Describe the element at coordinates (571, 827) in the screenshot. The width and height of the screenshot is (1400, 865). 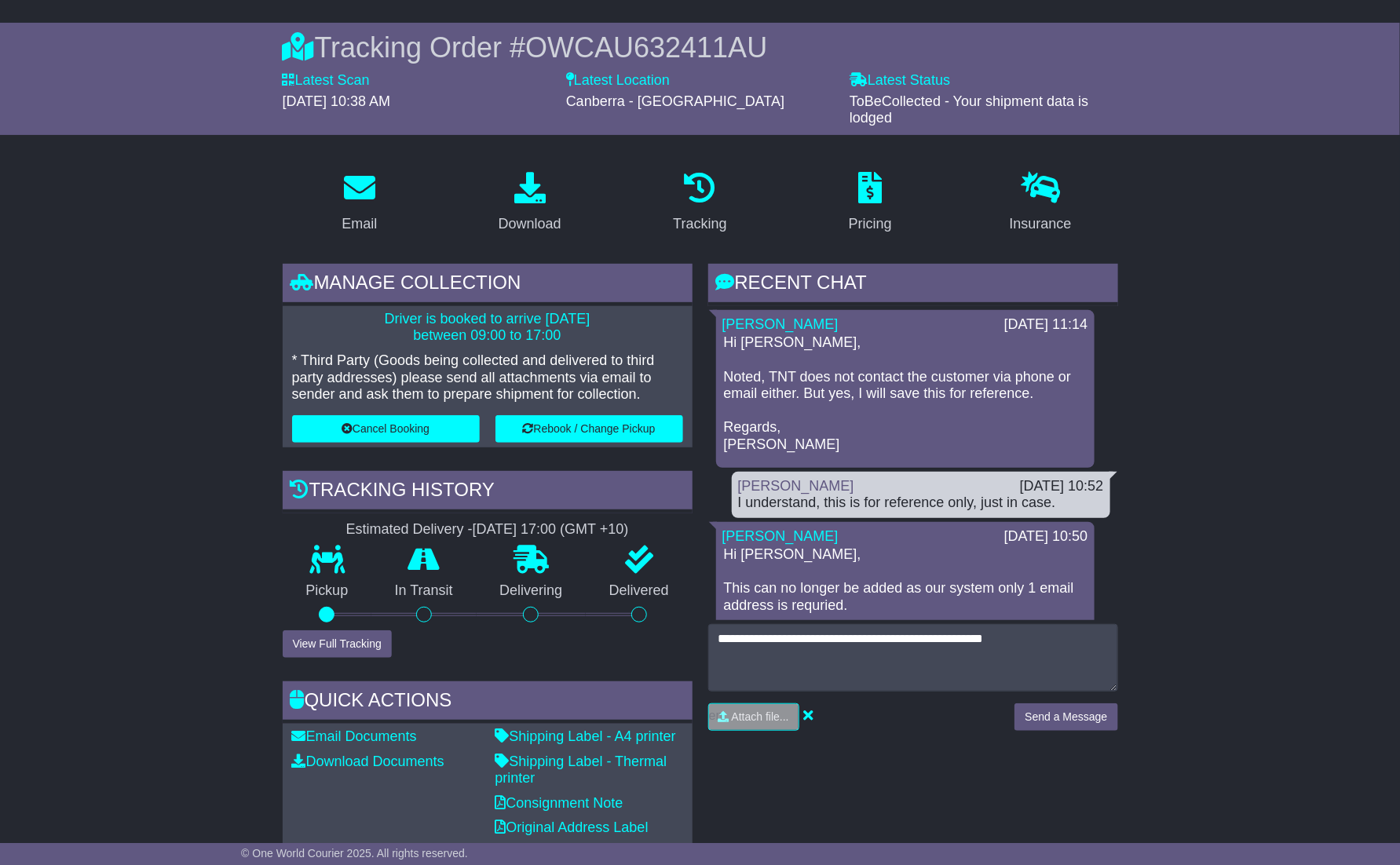
I see `a: Original Address Label` at that location.